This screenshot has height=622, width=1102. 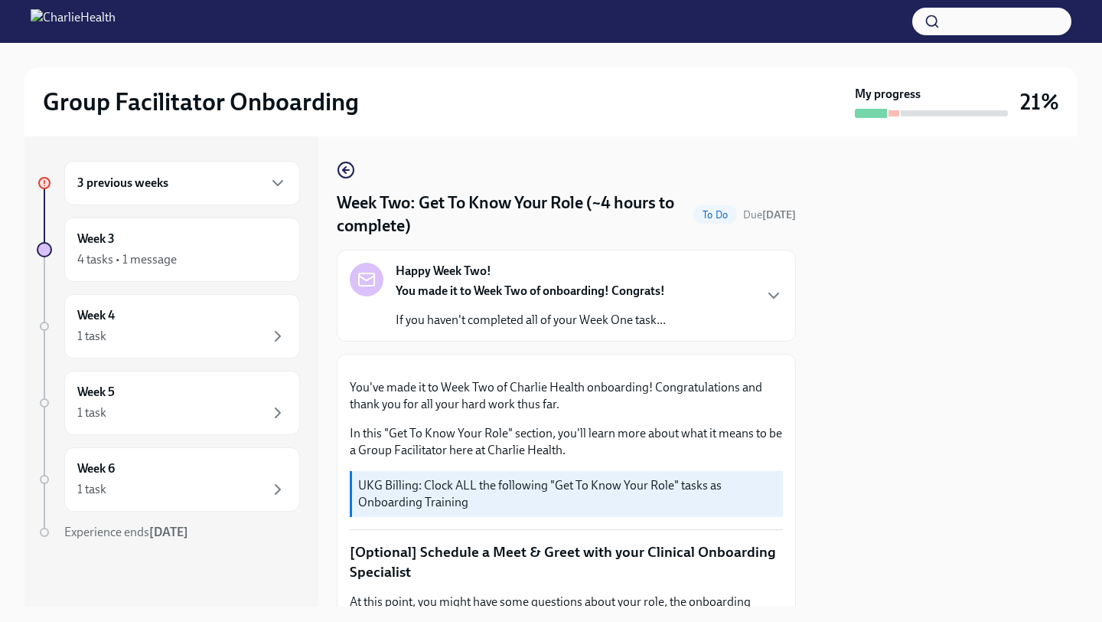 I want to click on h3: 21%, so click(x=1040, y=102).